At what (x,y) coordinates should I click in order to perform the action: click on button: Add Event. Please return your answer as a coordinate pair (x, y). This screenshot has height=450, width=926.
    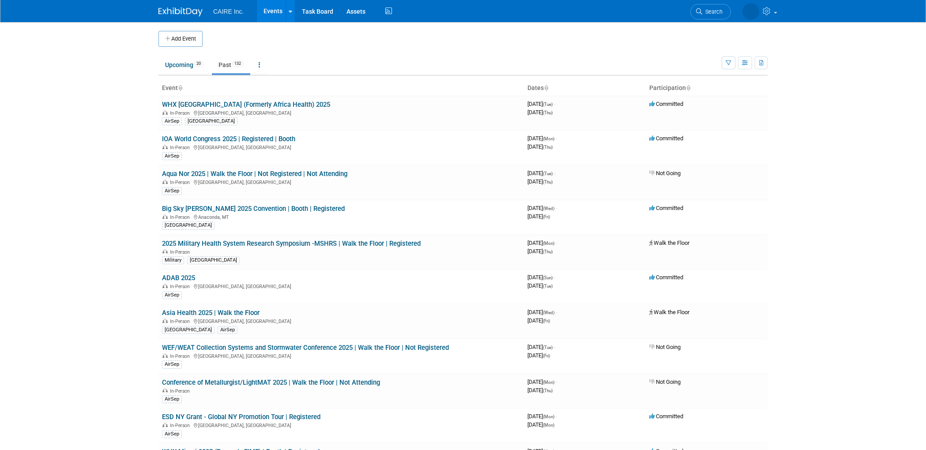
    Looking at the image, I should click on (181, 39).